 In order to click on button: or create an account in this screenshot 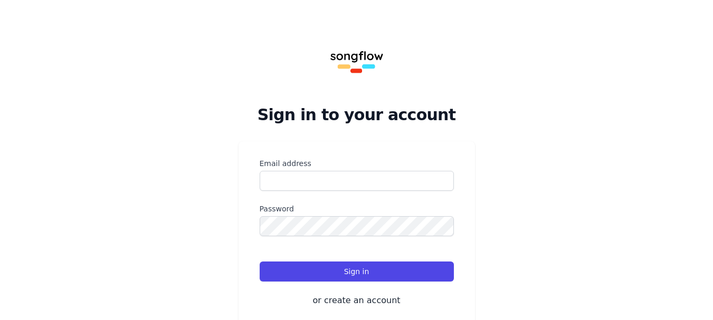, I will do `click(357, 301)`.